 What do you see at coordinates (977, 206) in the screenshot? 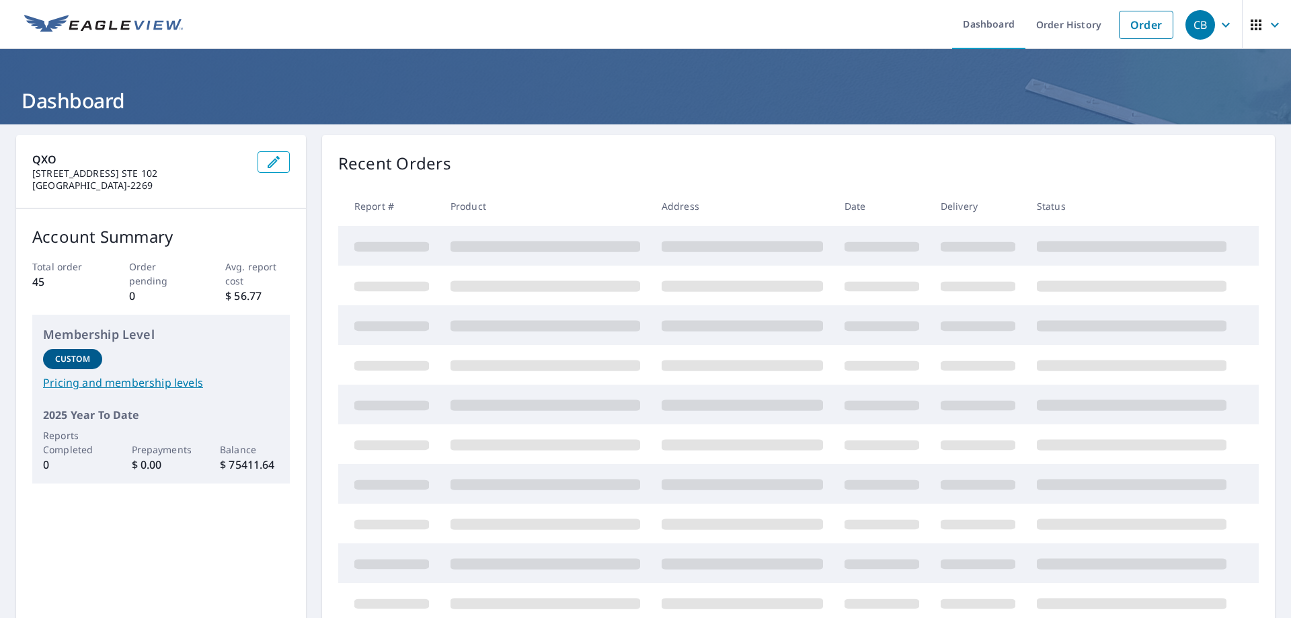
I see `th: Delivery` at bounding box center [977, 206].